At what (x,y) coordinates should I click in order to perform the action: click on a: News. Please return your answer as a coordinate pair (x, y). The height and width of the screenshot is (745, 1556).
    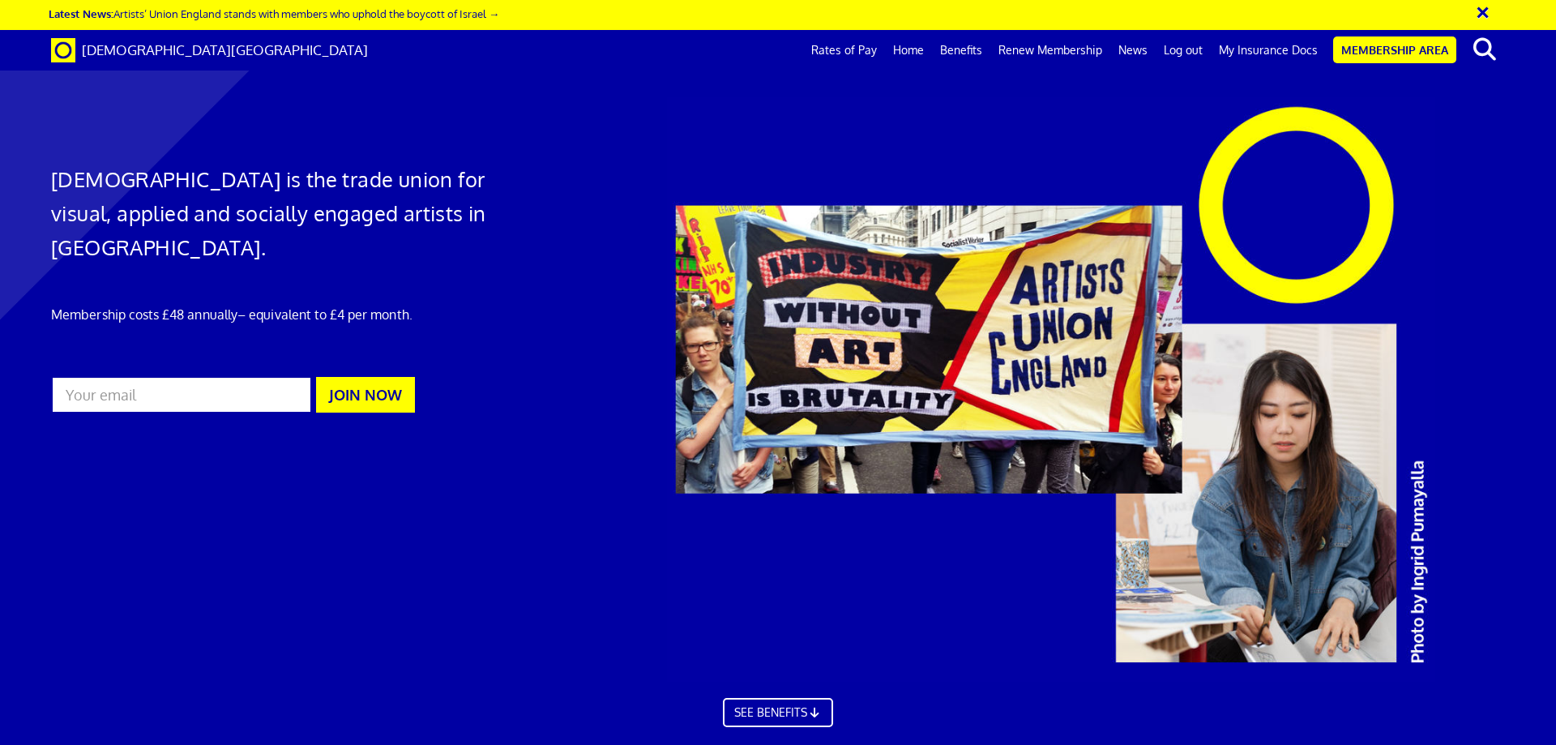
    Looking at the image, I should click on (1133, 50).